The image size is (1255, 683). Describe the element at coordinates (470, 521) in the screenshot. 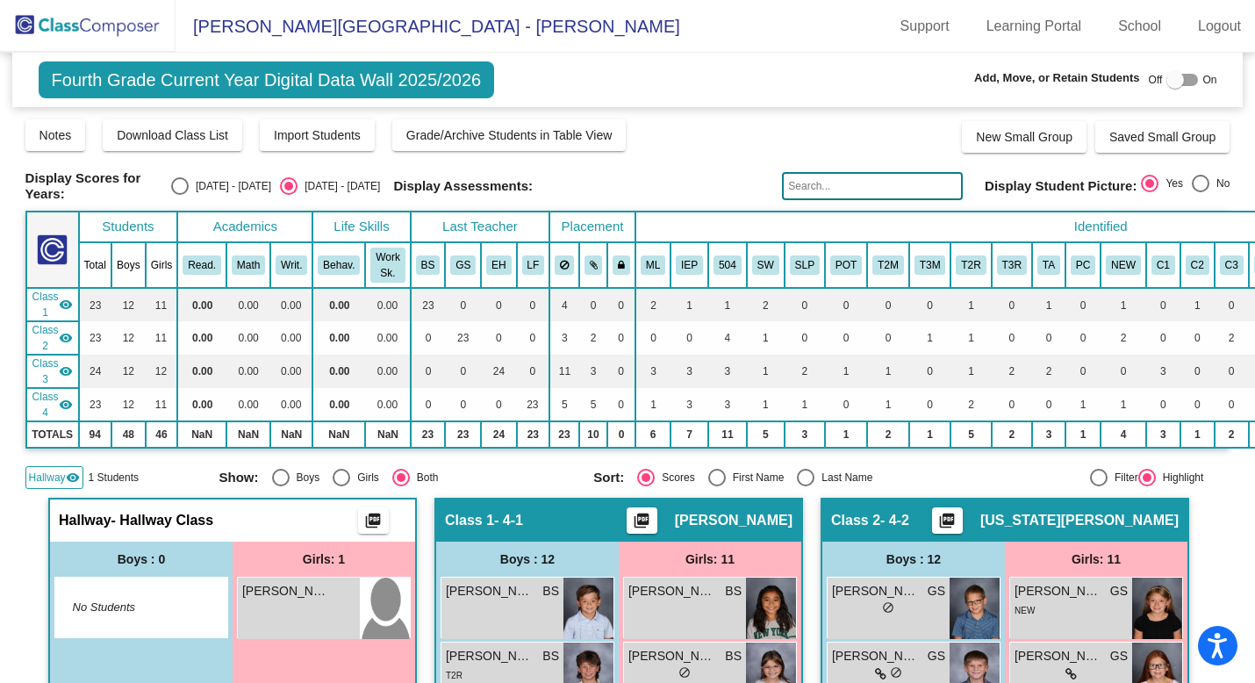

I see `span: Class 1` at that location.